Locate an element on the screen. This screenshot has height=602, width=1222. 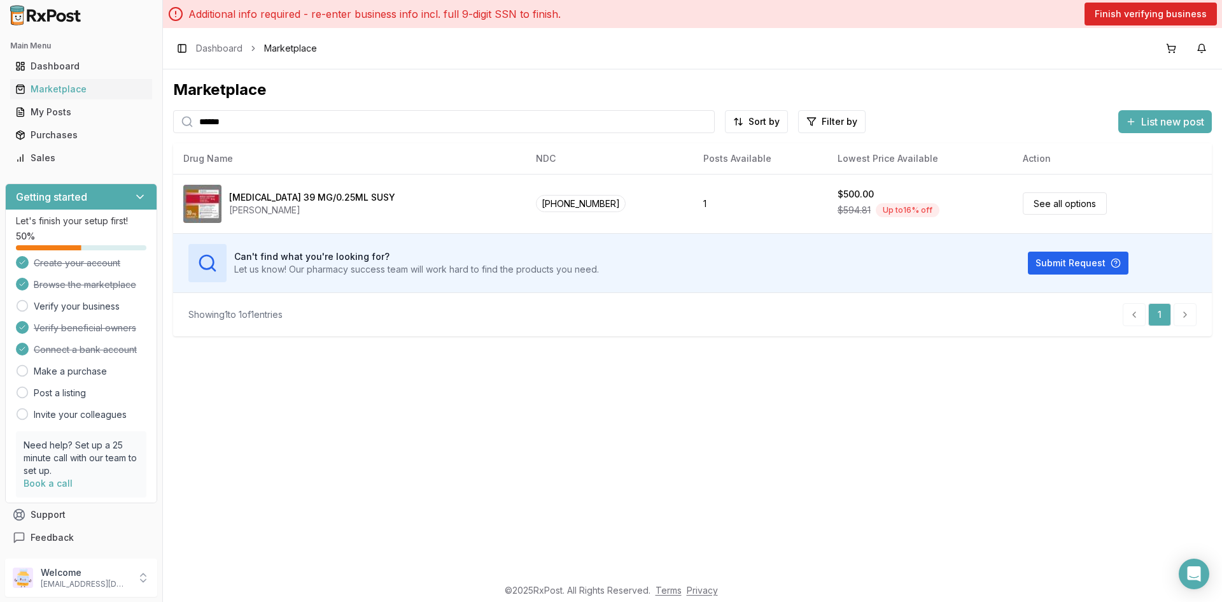
a: Make a purchase is located at coordinates (70, 371).